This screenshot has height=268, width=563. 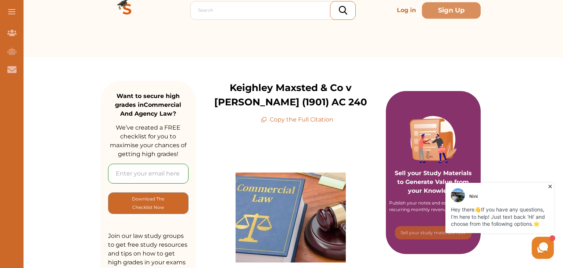 What do you see at coordinates (87, 16) in the screenshot?
I see `div: Nini` at bounding box center [87, 16].